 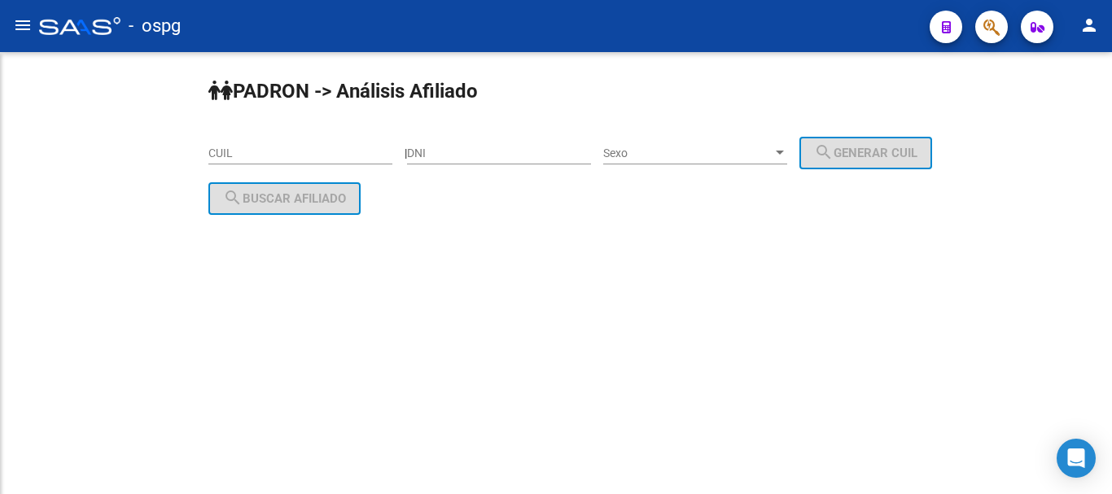 I want to click on span: Sexo, so click(x=688, y=153).